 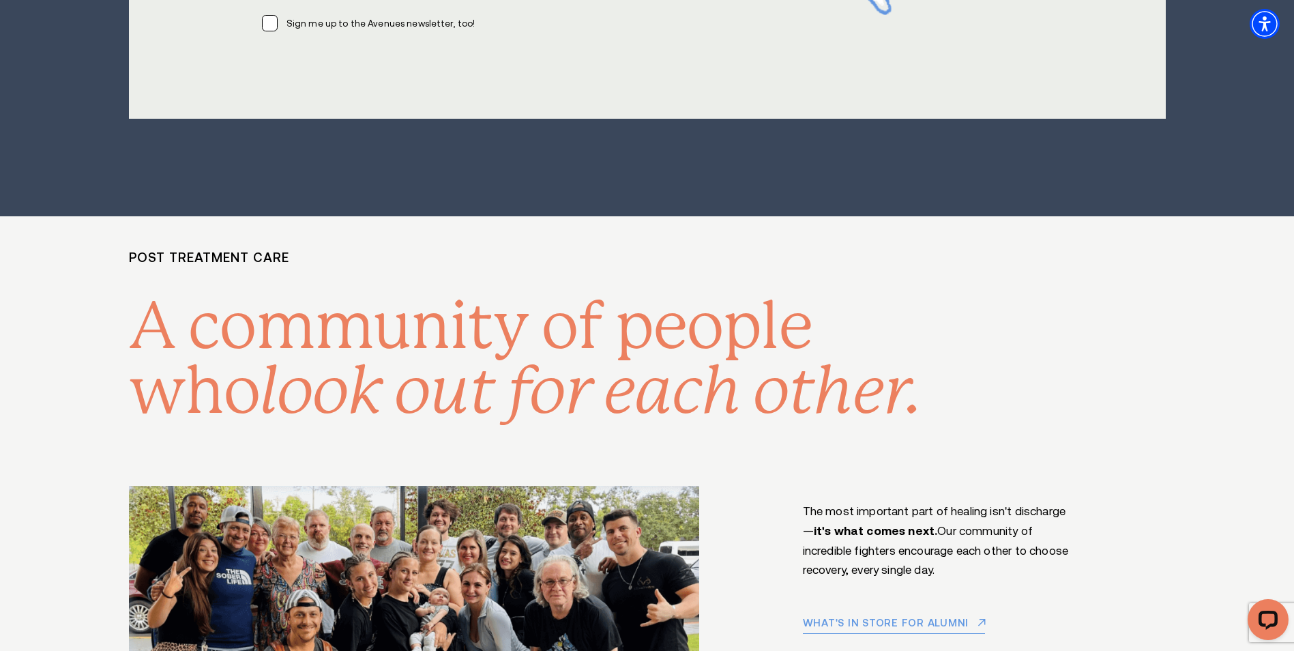 I want to click on span: Sign me up to the Avenues newsletter, too!, so click(x=381, y=23).